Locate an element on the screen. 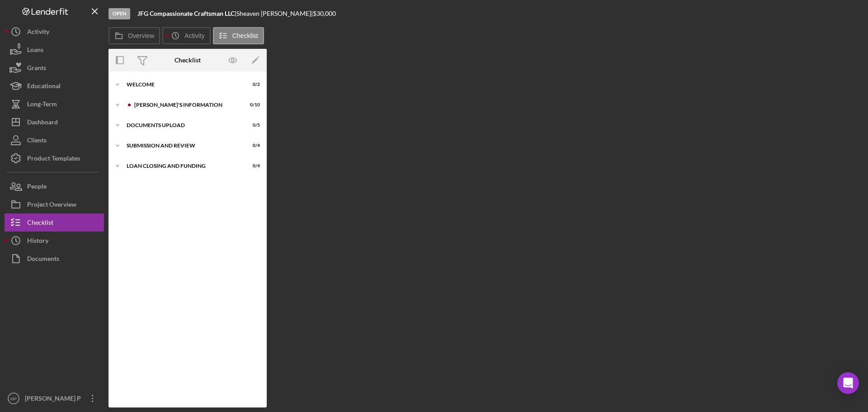 Image resolution: width=868 pixels, height=412 pixels. button: Product Templates is located at coordinates (54, 158).